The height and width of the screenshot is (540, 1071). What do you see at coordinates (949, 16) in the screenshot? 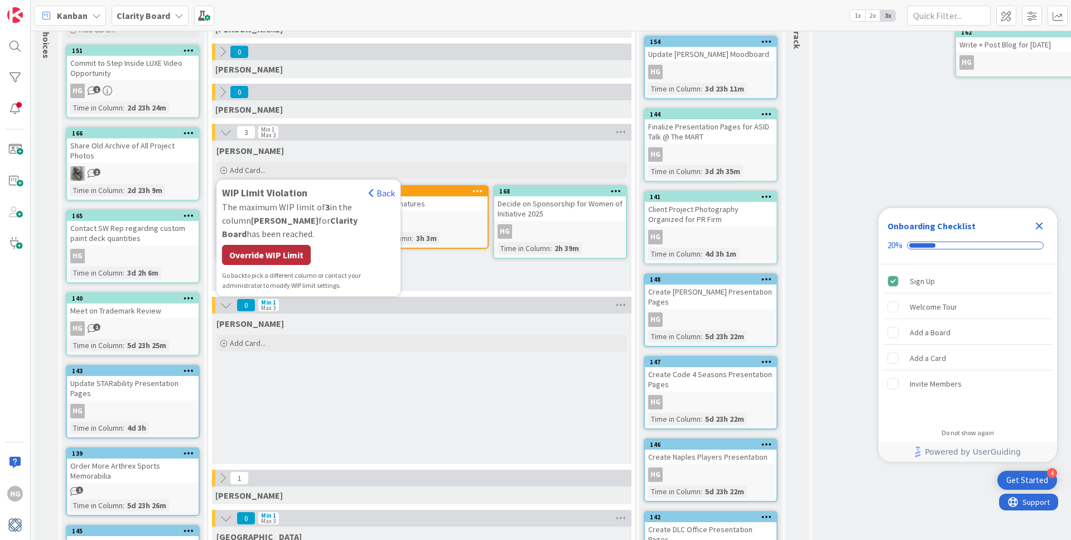
I see `input: Quick Filter...` at bounding box center [949, 16].